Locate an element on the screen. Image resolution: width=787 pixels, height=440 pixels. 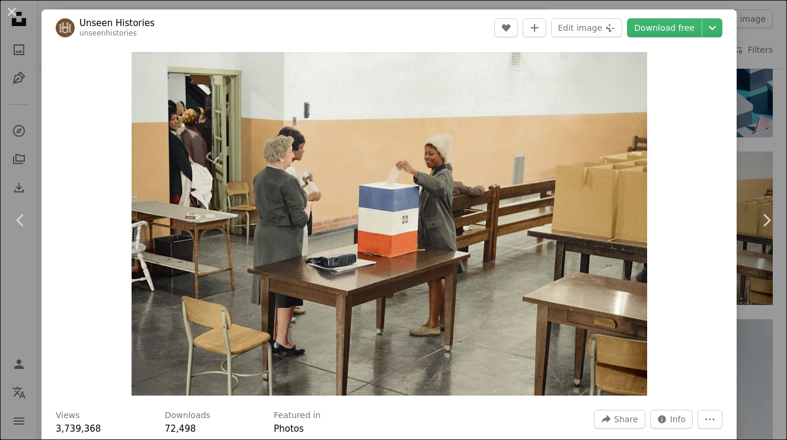
a: Photos is located at coordinates (288, 429).